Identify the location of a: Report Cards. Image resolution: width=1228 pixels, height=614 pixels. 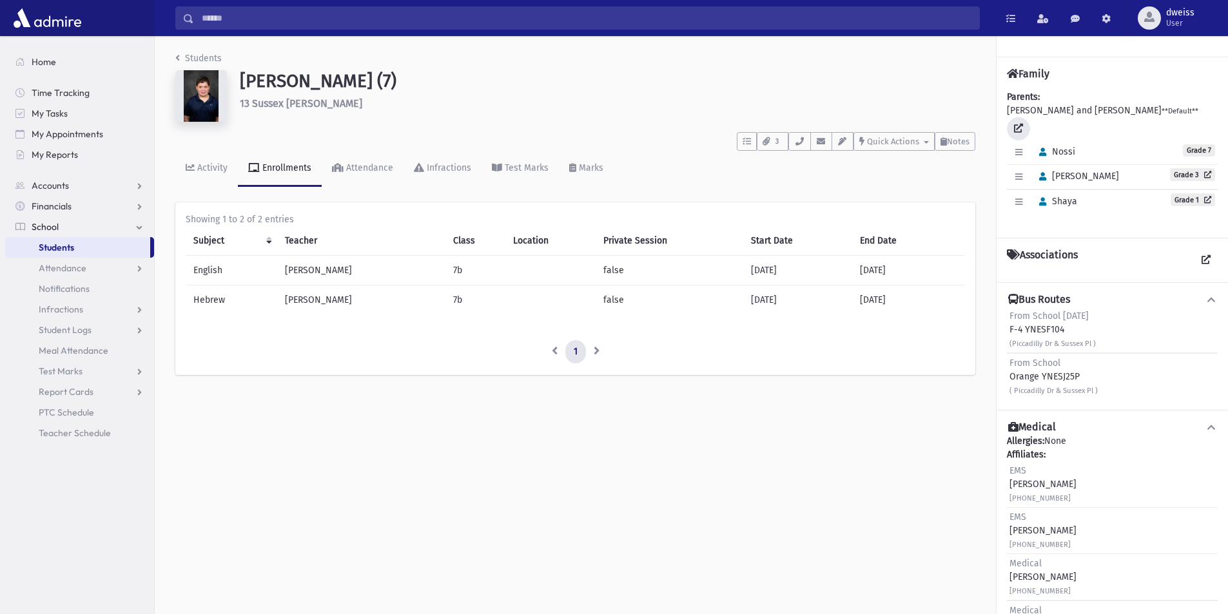
(79, 392).